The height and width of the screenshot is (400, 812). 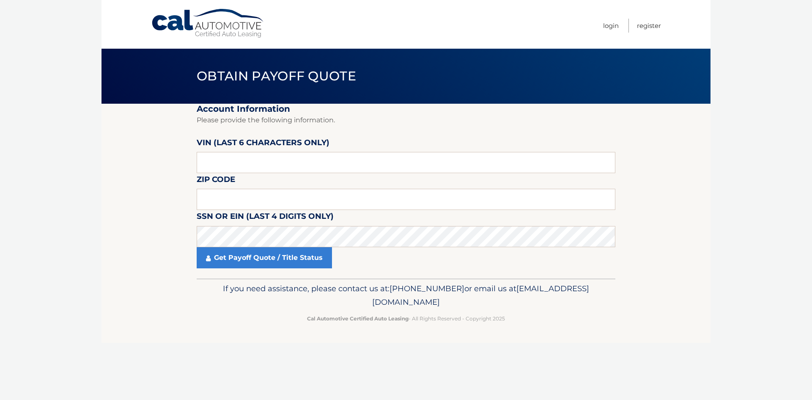 I want to click on label: Zip Code, so click(x=216, y=181).